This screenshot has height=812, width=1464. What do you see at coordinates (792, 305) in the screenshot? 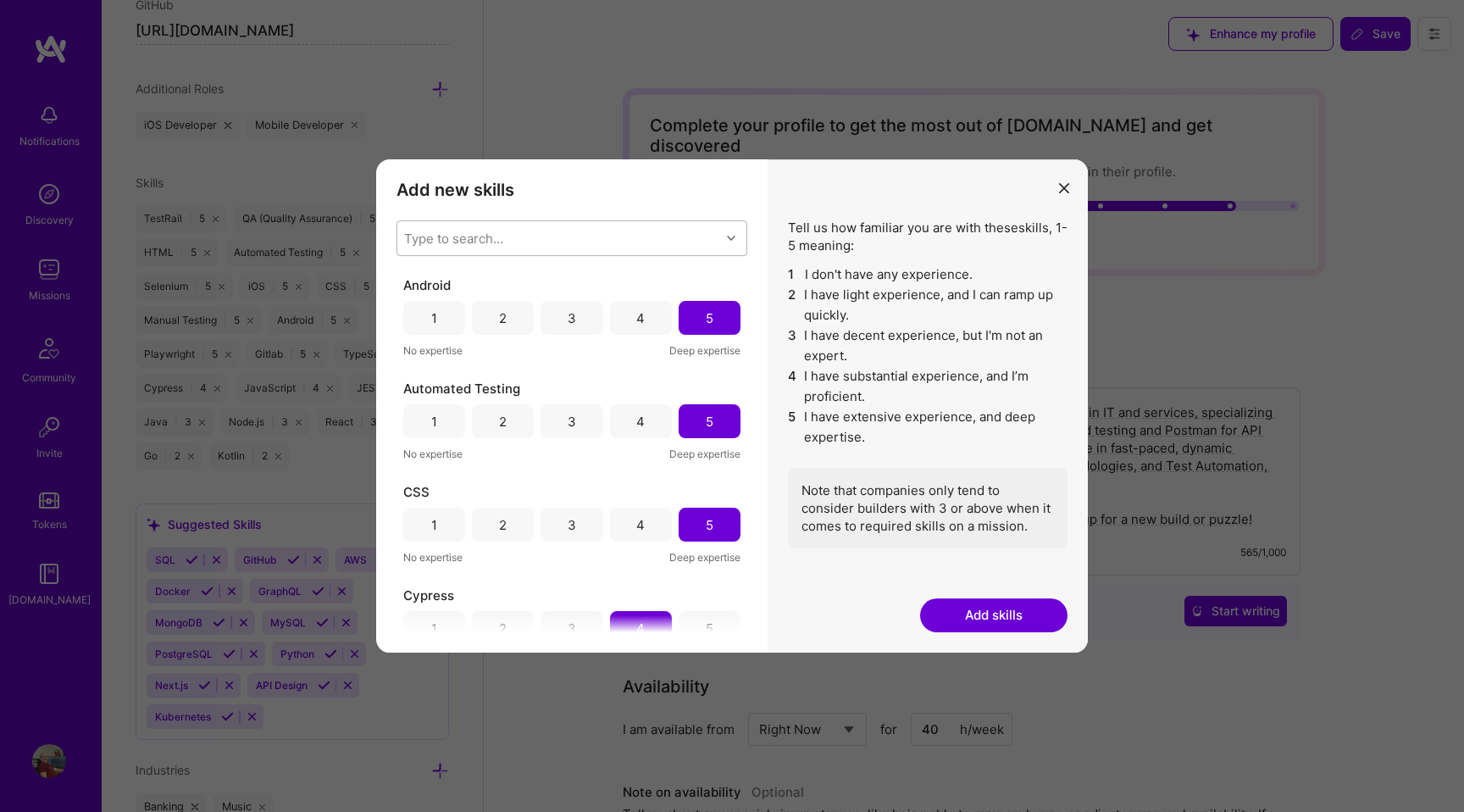
I see `span: 2` at bounding box center [792, 305].